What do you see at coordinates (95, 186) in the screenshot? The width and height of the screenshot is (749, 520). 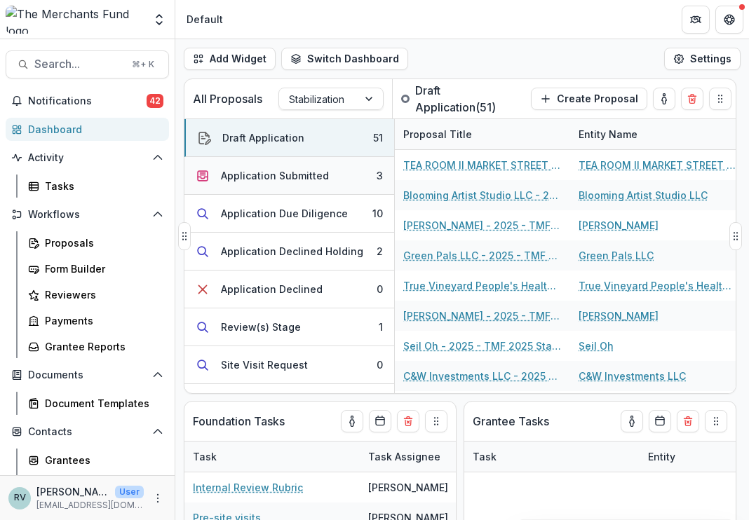 I see `a: Tasks` at bounding box center [95, 186].